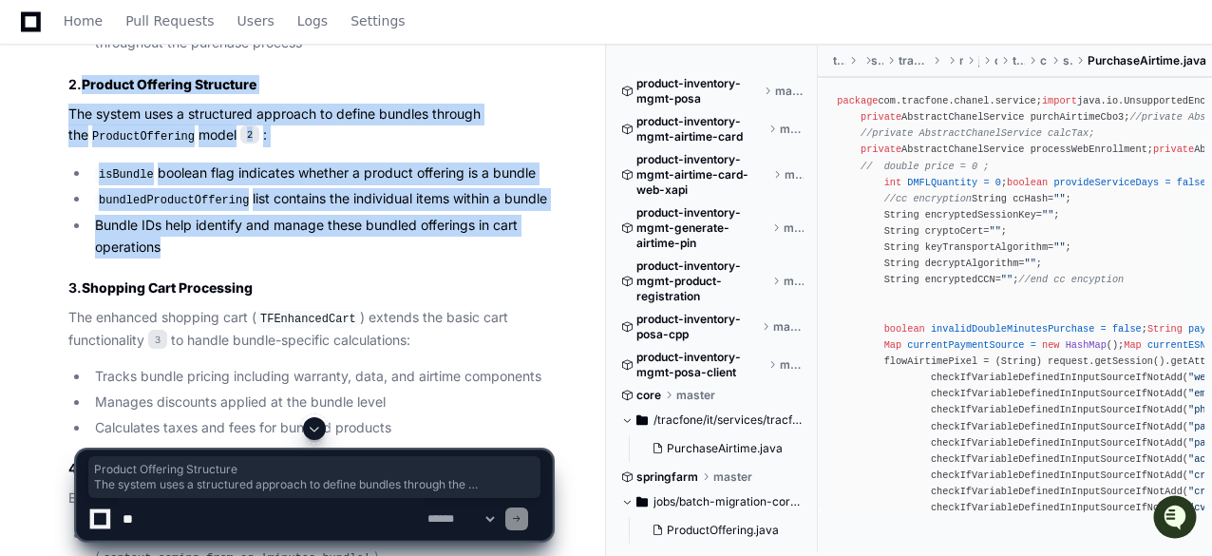  I want to click on span: import, so click(1059, 101).